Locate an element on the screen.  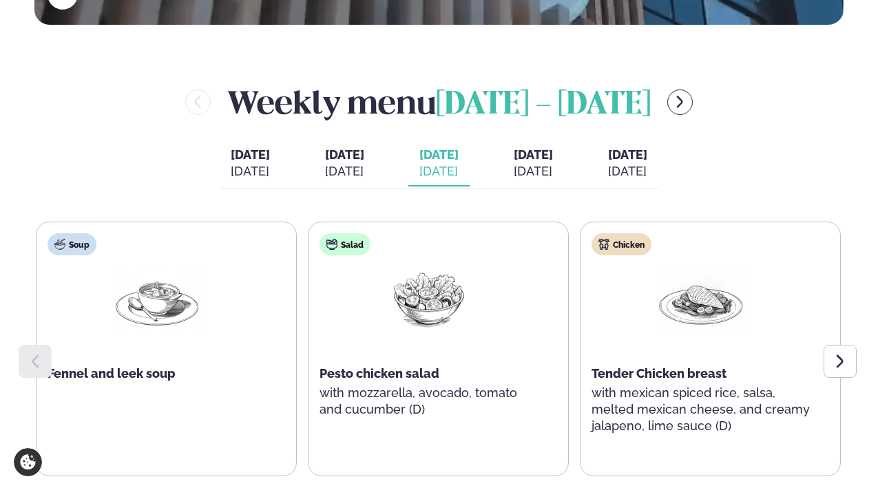
img: soup.svg is located at coordinates (60, 244).